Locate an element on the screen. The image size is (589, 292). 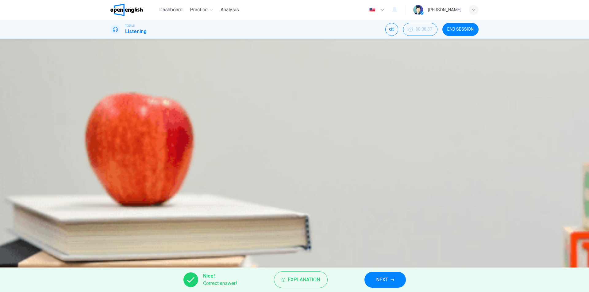
span: 00:08:37 is located at coordinates (424, 29).